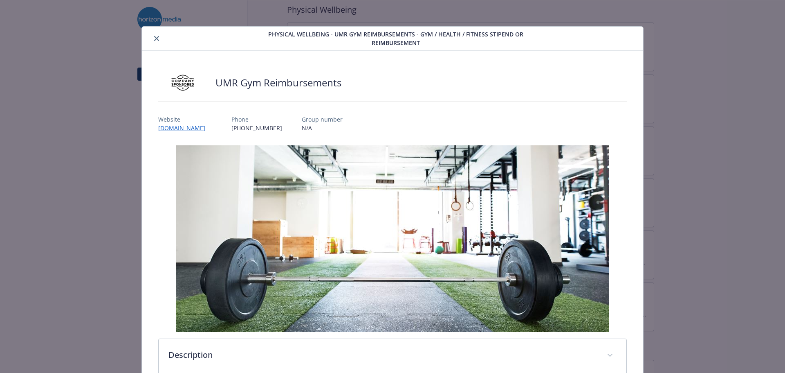 Image resolution: width=785 pixels, height=373 pixels. I want to click on button: close, so click(157, 38).